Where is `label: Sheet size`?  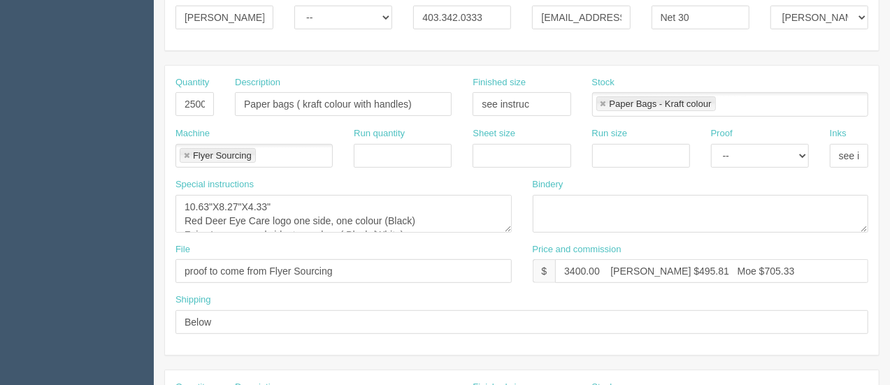 label: Sheet size is located at coordinates (493, 133).